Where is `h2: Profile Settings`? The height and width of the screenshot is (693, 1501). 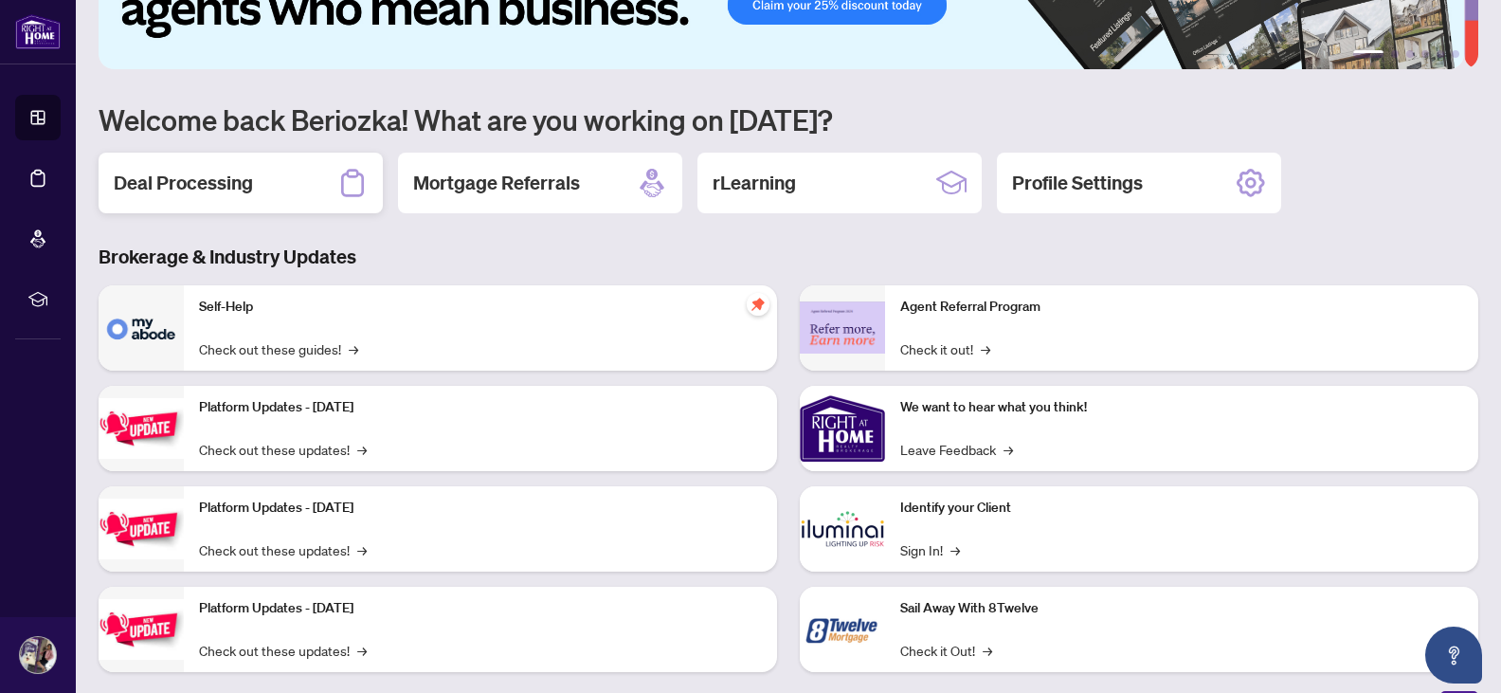 h2: Profile Settings is located at coordinates (1077, 183).